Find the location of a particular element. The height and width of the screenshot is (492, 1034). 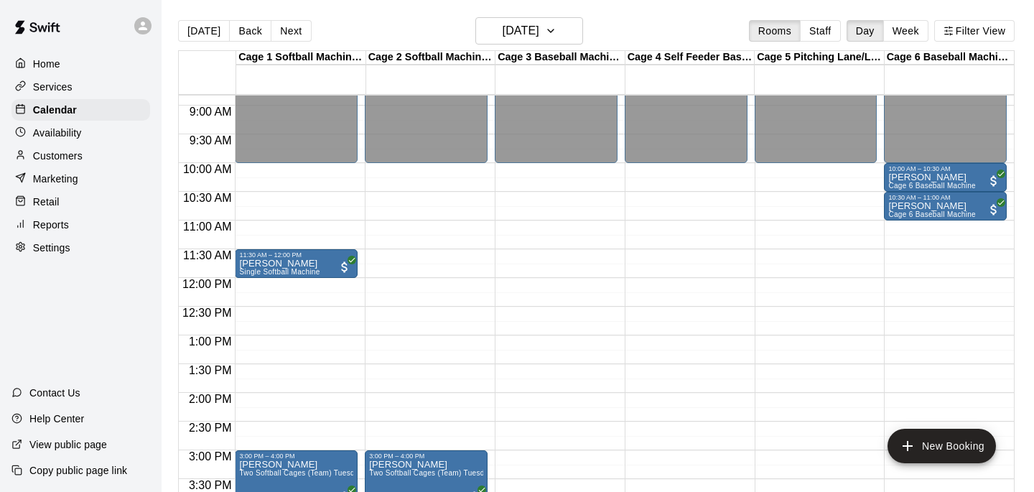

a: Settings is located at coordinates (80, 248).